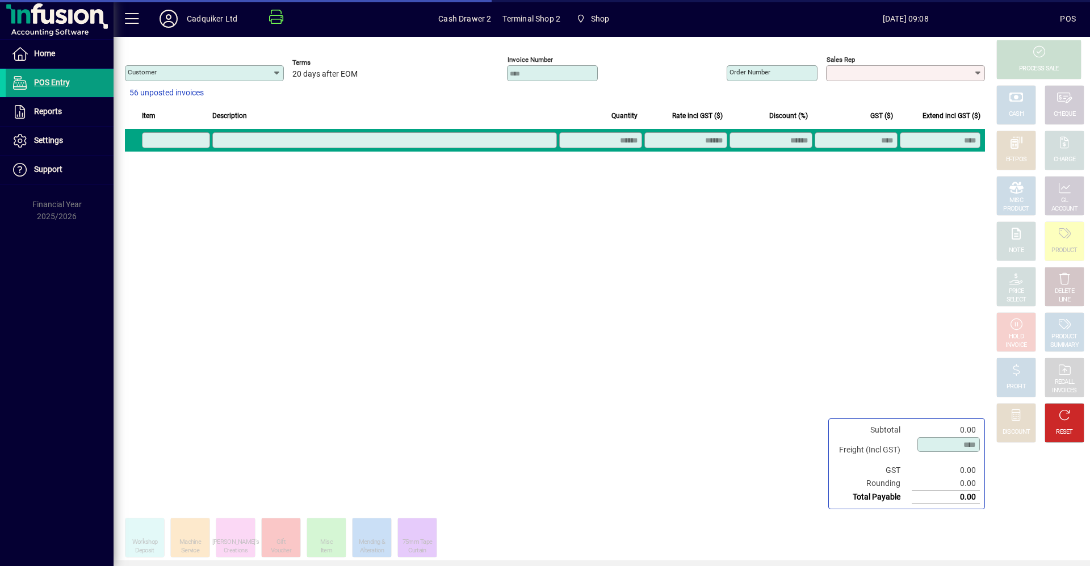  I want to click on td: Rounding, so click(873, 484).